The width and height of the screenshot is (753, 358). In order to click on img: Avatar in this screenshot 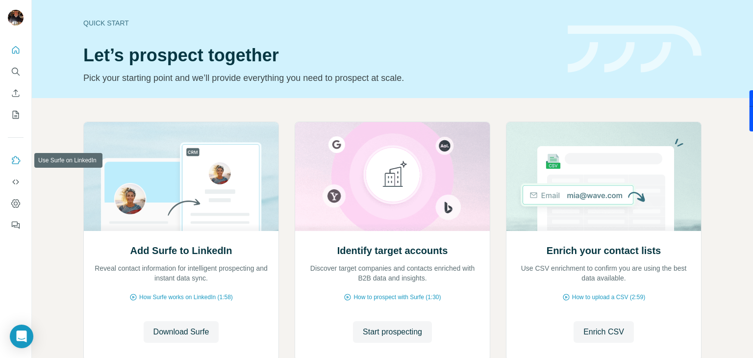, I will do `click(16, 18)`.